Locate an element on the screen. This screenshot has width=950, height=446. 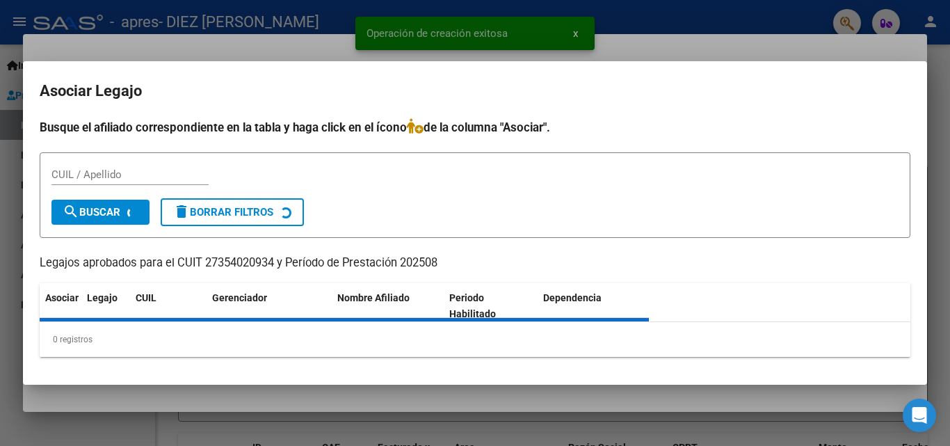
span: Periodo Habilitado is located at coordinates (472, 305).